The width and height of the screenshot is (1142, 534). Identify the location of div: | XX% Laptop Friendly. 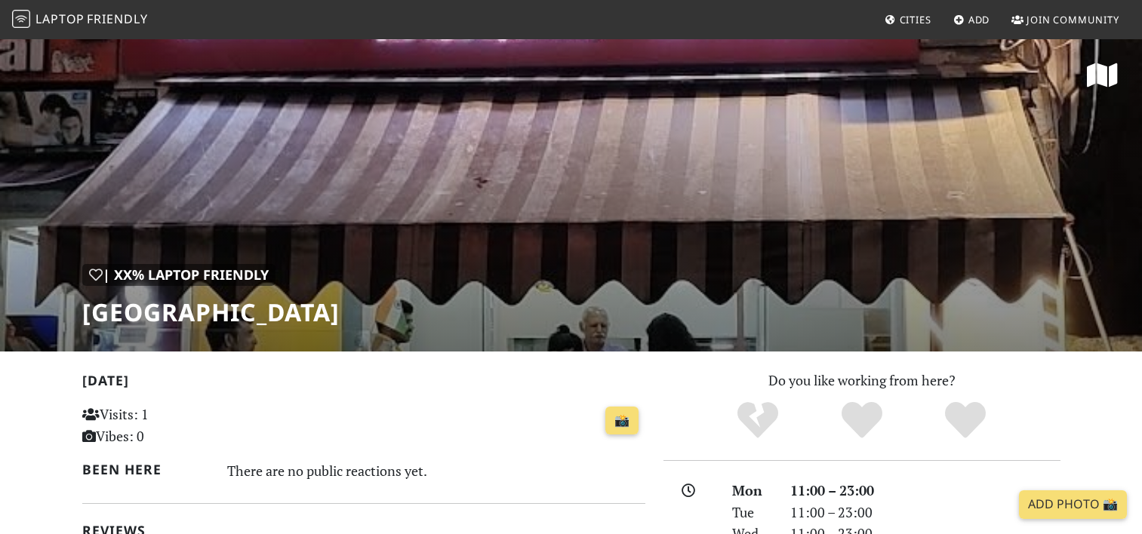
(179, 275).